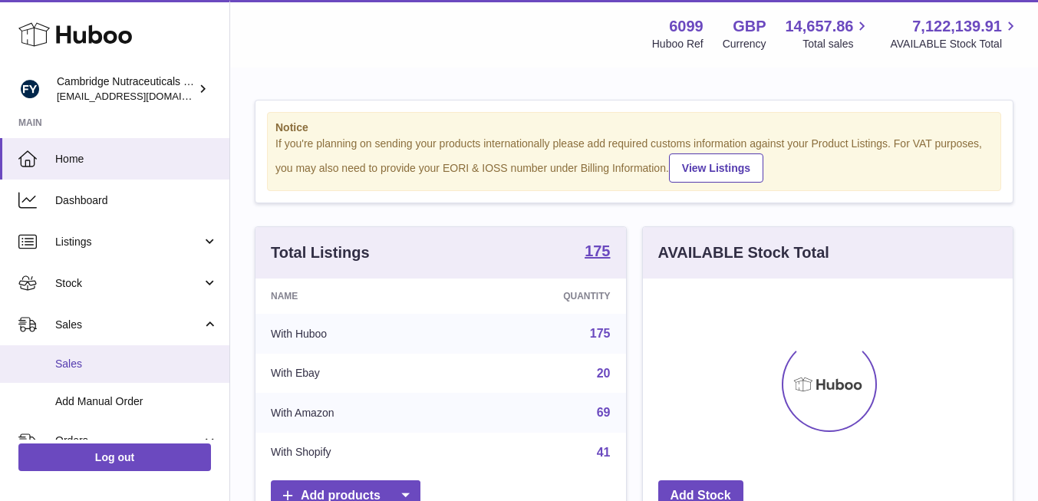 Image resolution: width=1038 pixels, height=501 pixels. I want to click on a: 41, so click(604, 452).